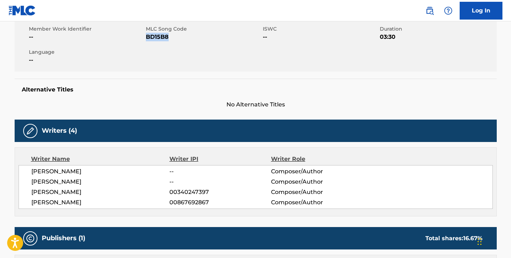 The width and height of the screenshot is (511, 258). Describe the element at coordinates (30, 239) in the screenshot. I see `img: Publishers` at that location.